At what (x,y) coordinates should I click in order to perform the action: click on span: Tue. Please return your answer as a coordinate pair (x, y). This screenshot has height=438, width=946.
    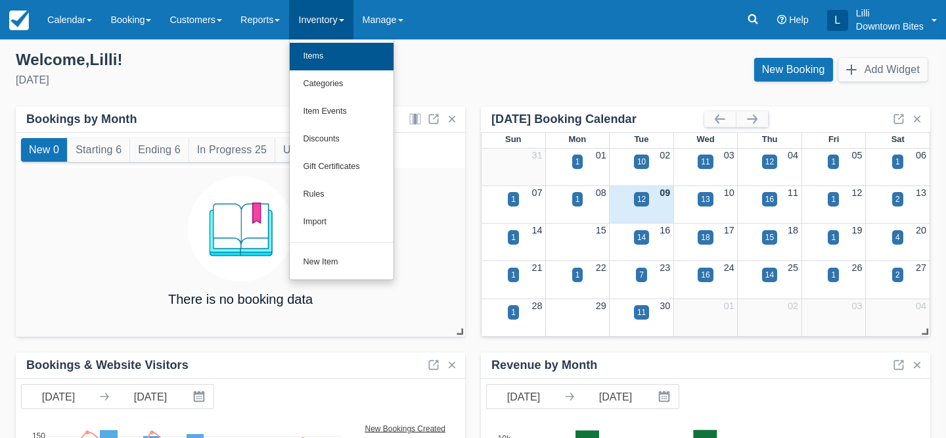
    Looking at the image, I should click on (641, 139).